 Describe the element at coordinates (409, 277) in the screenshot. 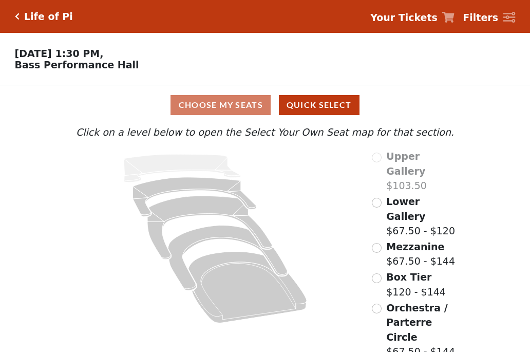

I see `span: Box Tier` at that location.